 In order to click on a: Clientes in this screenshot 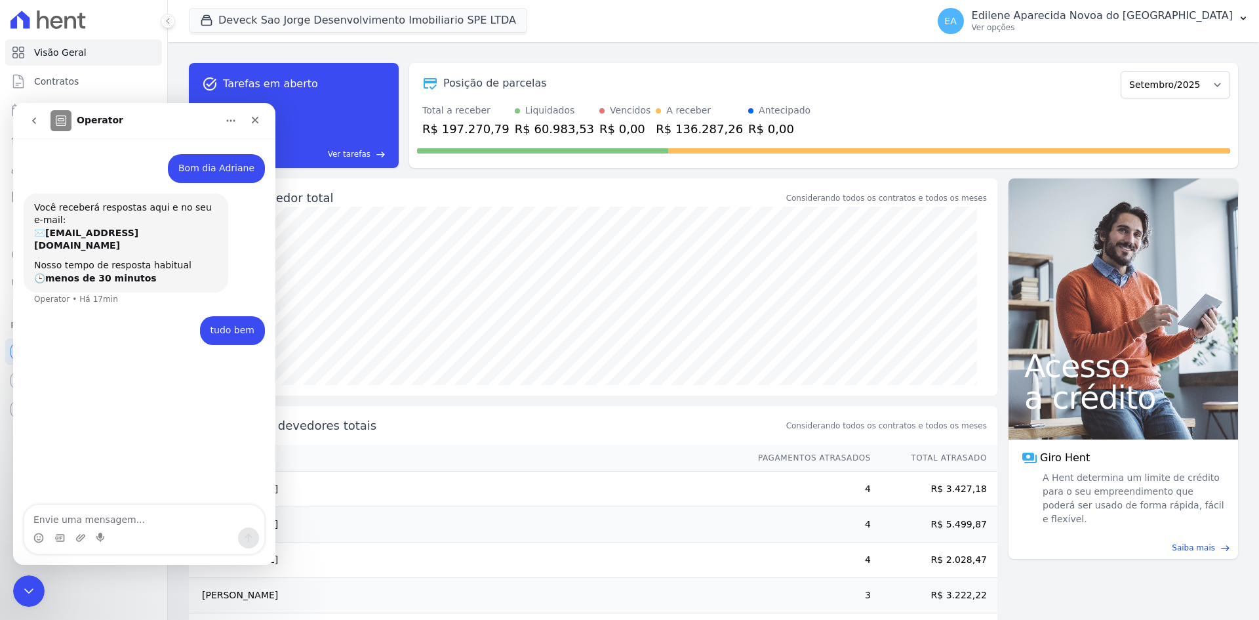, I will do `click(83, 168)`.